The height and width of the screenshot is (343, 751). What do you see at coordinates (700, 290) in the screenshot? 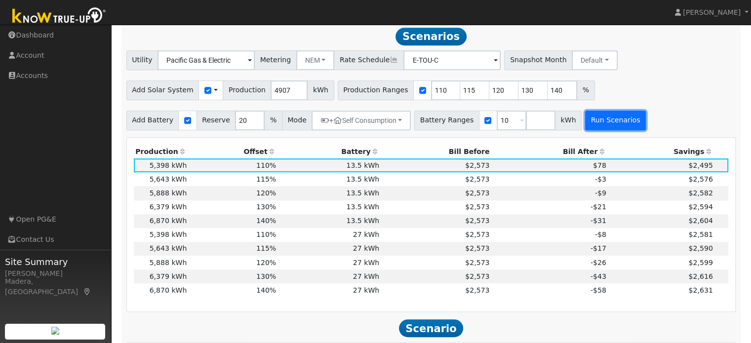
I see `span: $2,631` at bounding box center [700, 290].